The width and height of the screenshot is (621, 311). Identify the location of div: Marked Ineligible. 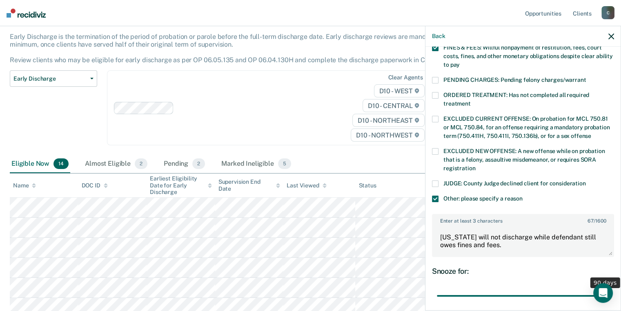
(256, 164).